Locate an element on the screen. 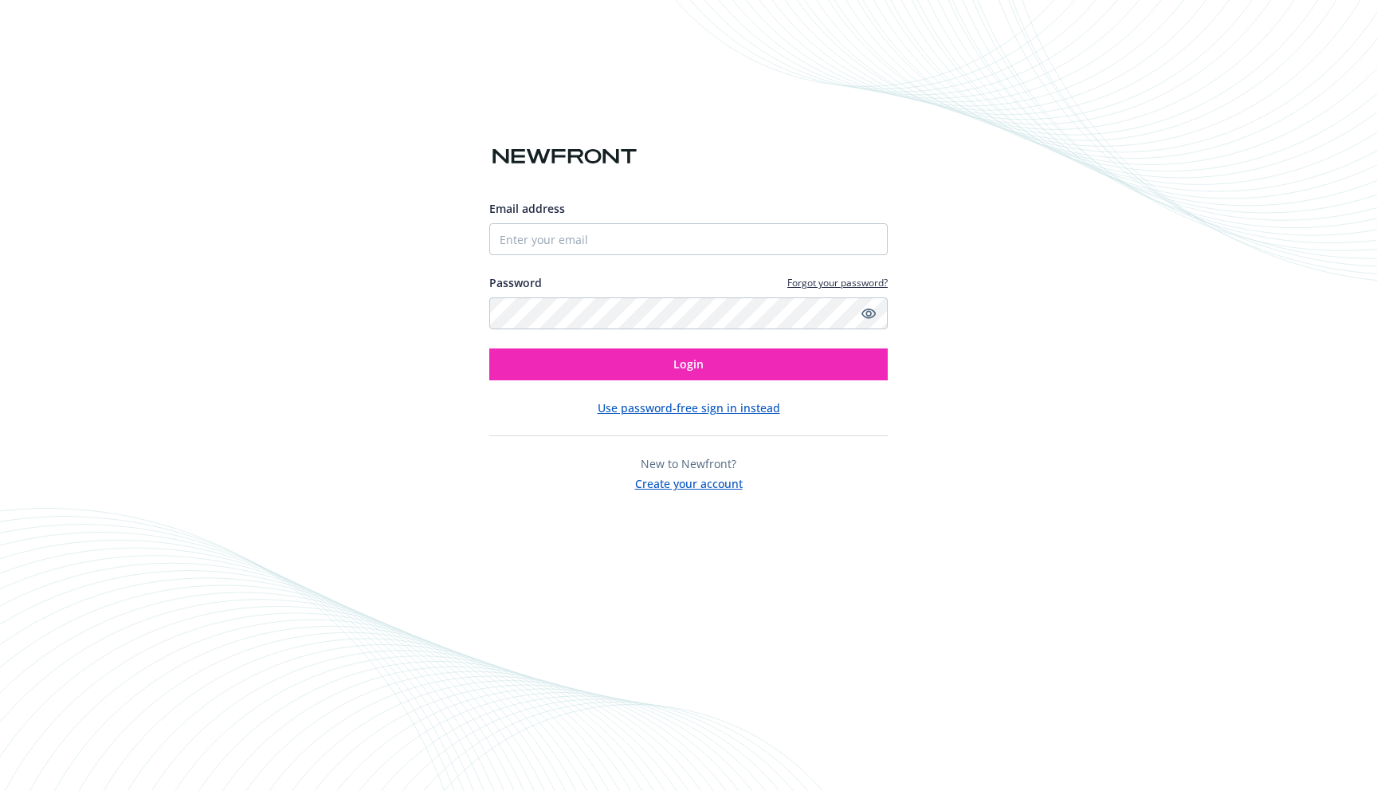 The image size is (1377, 791). a: Forgot your password? is located at coordinates (838, 282).